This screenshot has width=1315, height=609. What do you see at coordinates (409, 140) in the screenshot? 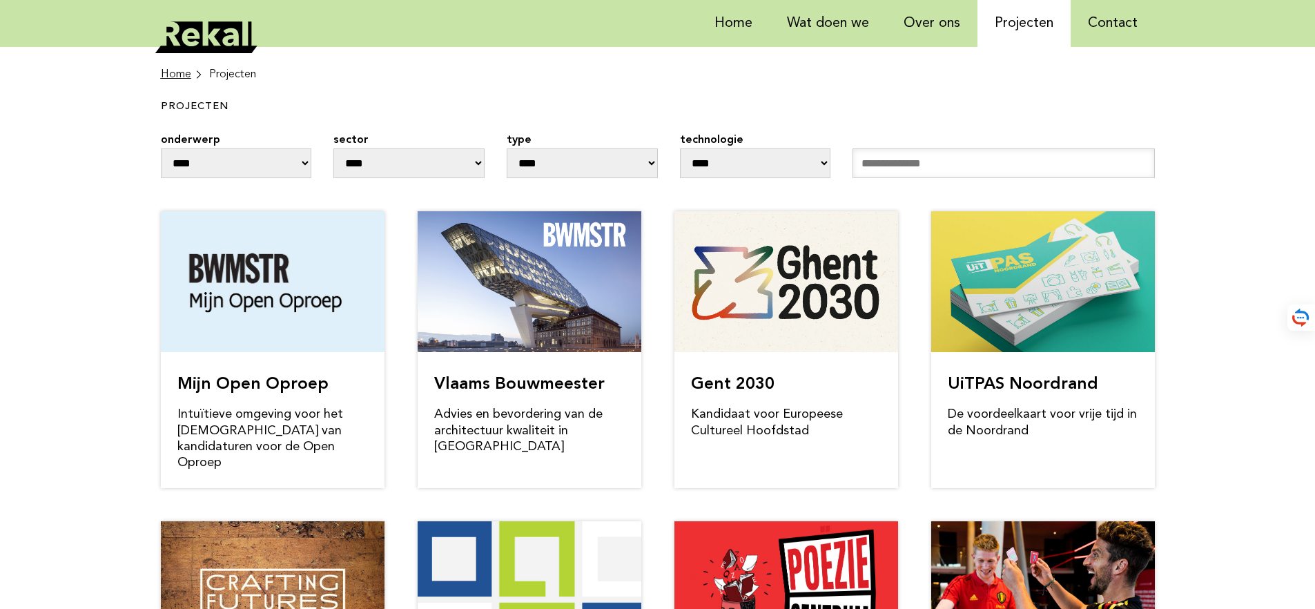
I see `label: sector` at bounding box center [409, 140].